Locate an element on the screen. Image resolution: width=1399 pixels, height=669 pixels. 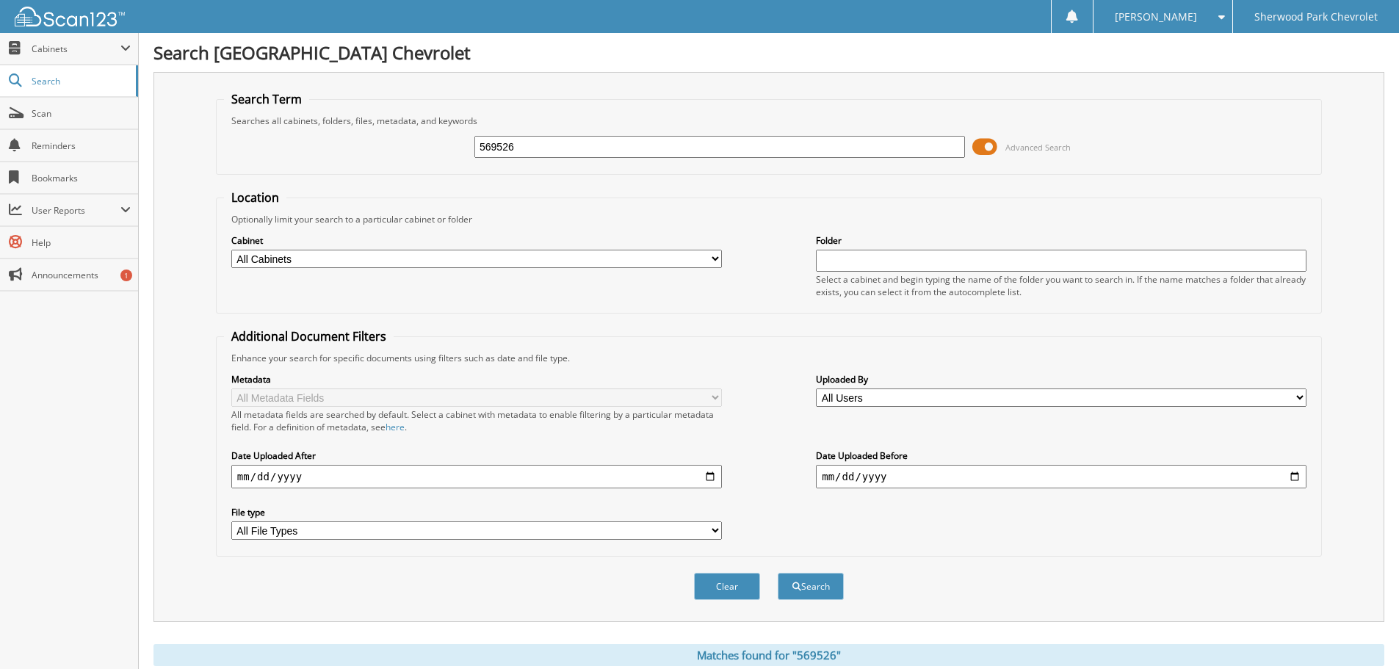
span: Bookmarks is located at coordinates (81, 178).